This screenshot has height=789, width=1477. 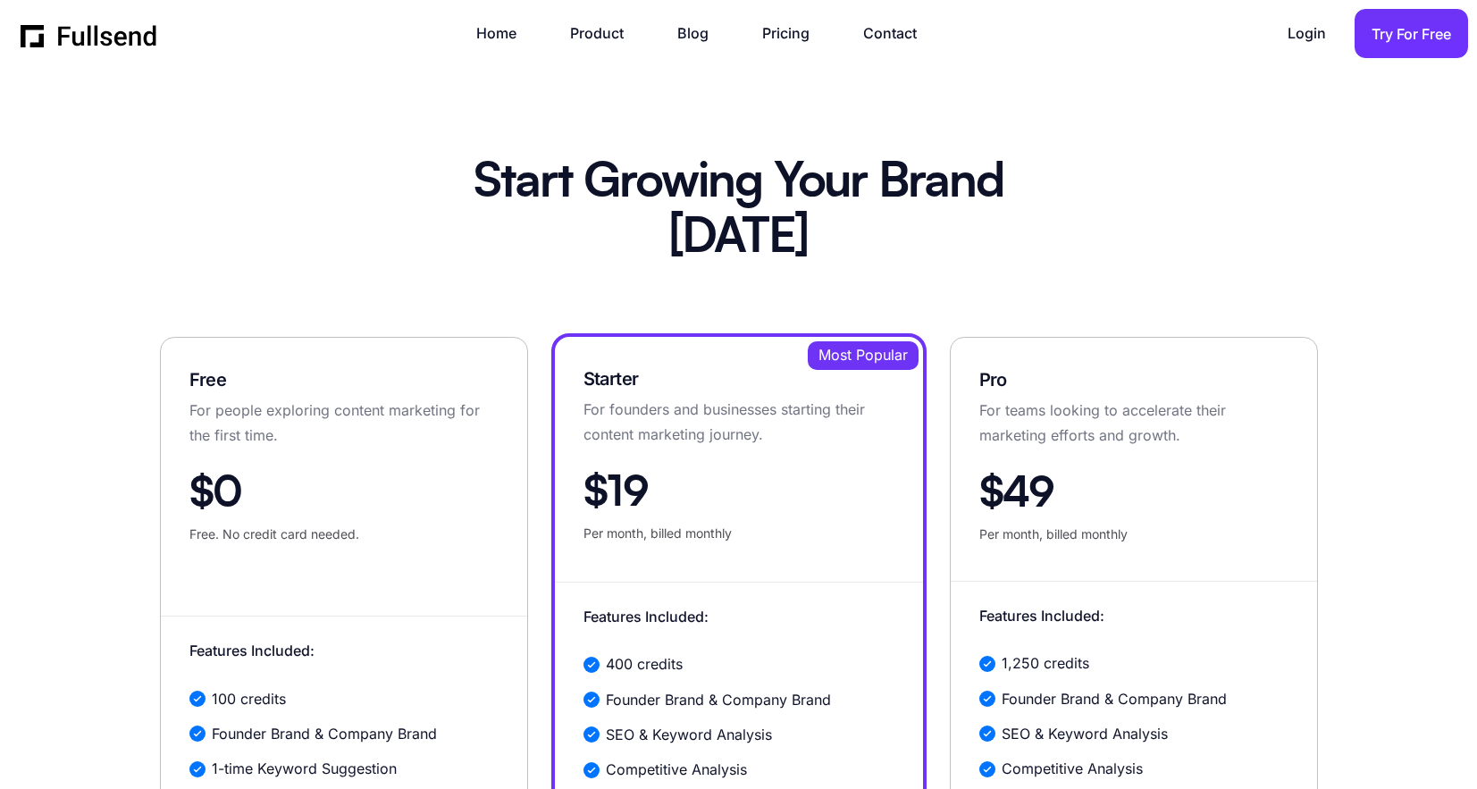 What do you see at coordinates (701, 33) in the screenshot?
I see `a: Blog` at bounding box center [701, 33].